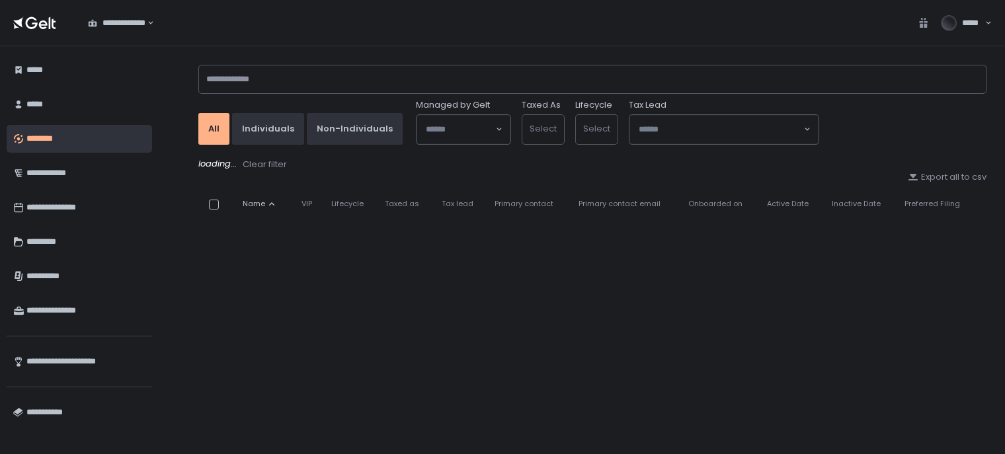 The image size is (1005, 454). Describe the element at coordinates (354, 129) in the screenshot. I see `button: Non-Individuals` at that location.